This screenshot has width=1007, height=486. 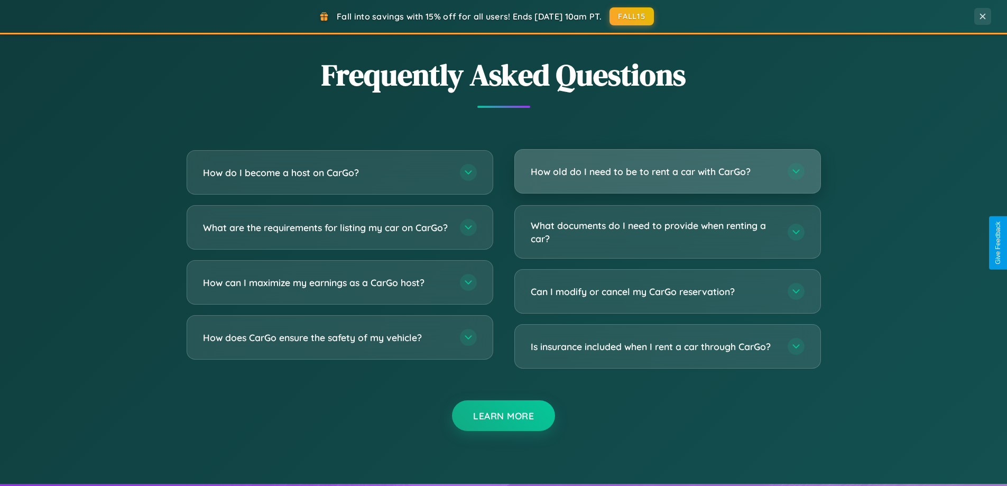 I want to click on h3: Can I modify or cancel my CarGo reservation?, so click(x=654, y=291).